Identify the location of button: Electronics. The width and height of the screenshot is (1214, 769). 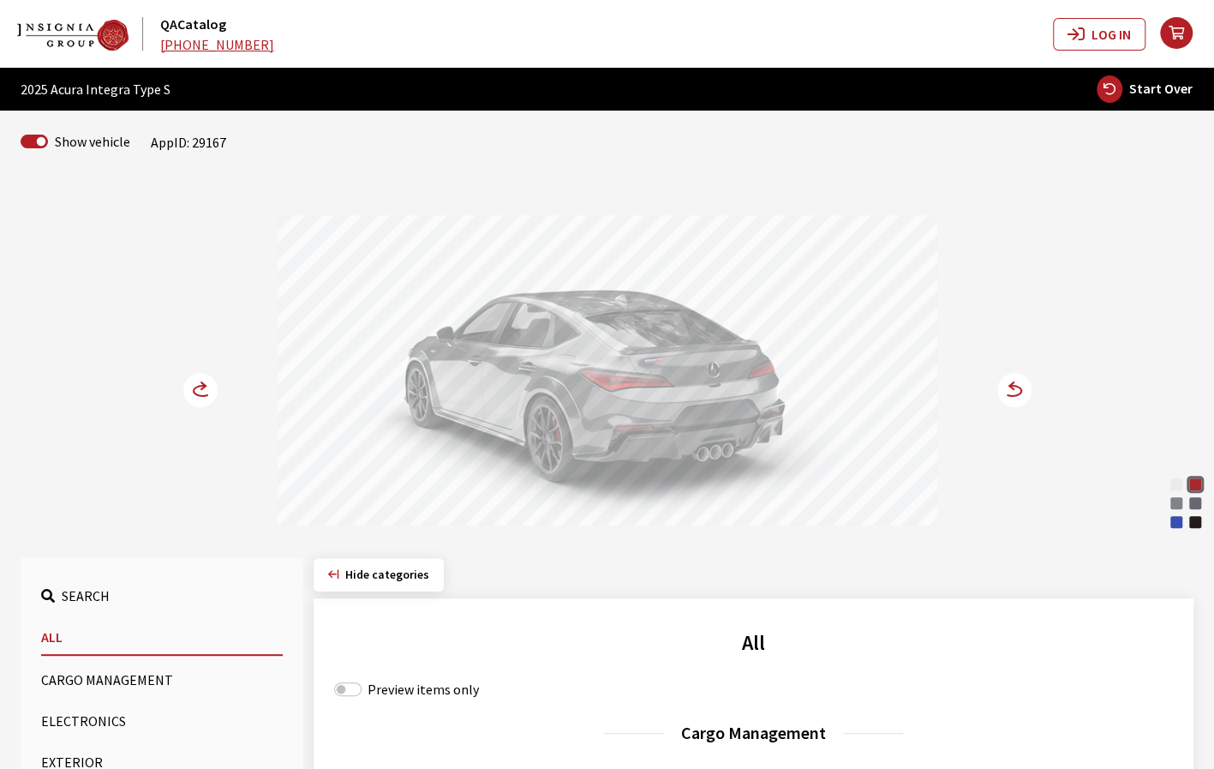
(162, 721).